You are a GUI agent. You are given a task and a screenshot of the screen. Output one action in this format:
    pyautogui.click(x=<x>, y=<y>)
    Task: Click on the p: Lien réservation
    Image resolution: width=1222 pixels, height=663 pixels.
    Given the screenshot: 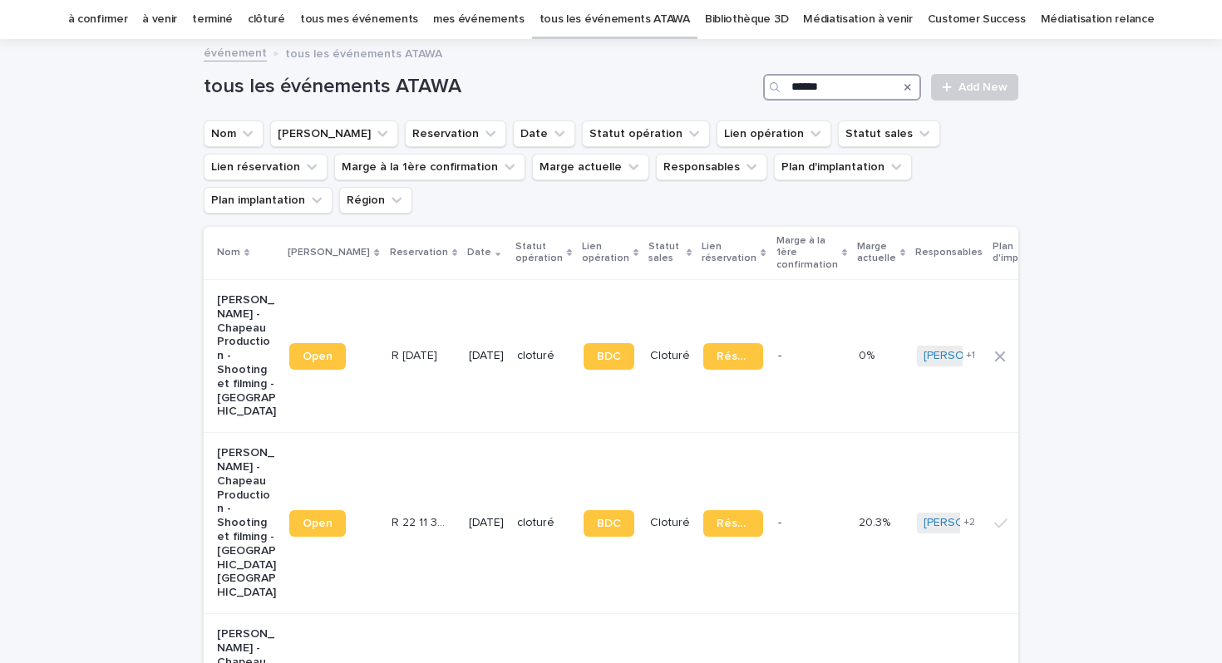 What is the action you would take?
    pyautogui.click(x=729, y=253)
    